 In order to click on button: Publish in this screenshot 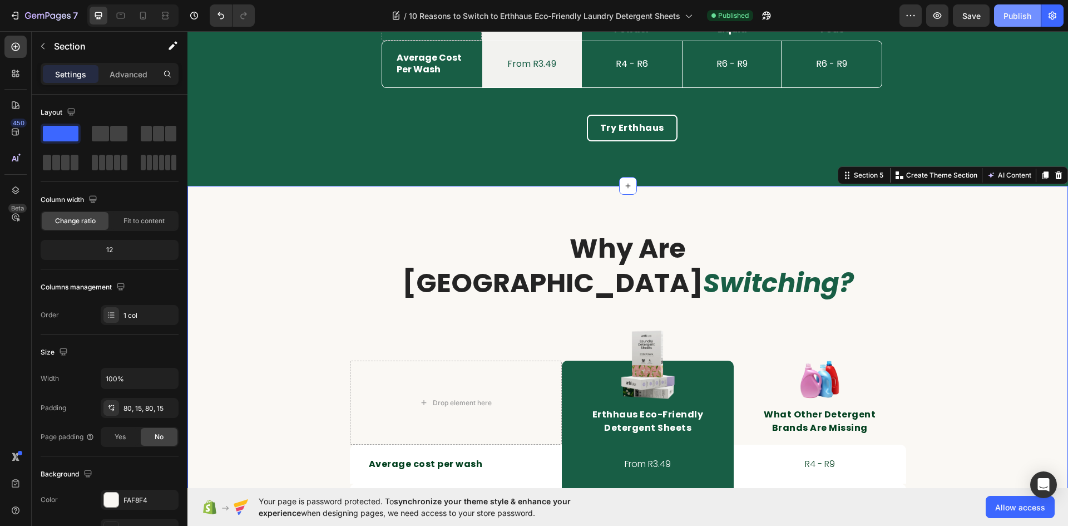, I will do `click(1017, 16)`.